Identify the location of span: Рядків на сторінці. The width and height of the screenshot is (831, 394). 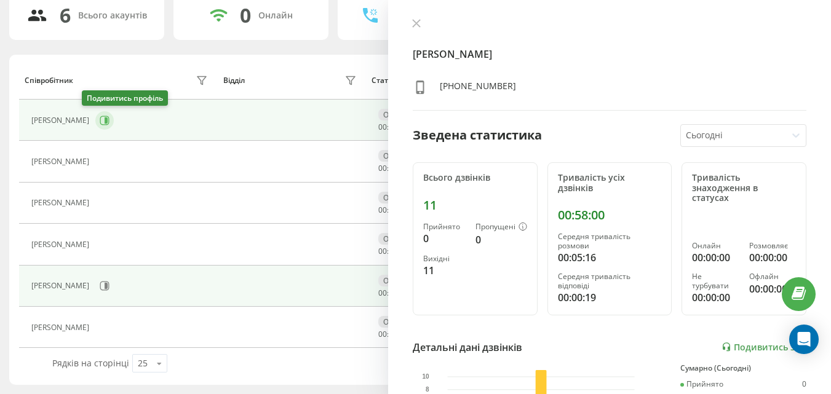
(90, 363).